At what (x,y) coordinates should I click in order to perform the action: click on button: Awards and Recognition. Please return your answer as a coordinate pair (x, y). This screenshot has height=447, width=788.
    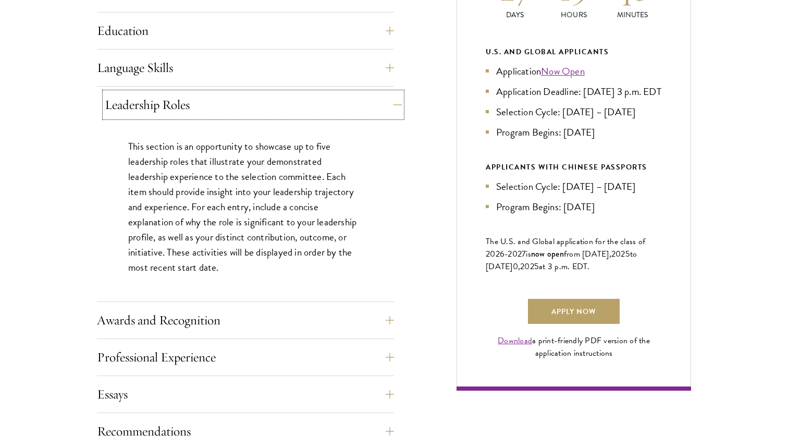
    Looking at the image, I should click on (245, 320).